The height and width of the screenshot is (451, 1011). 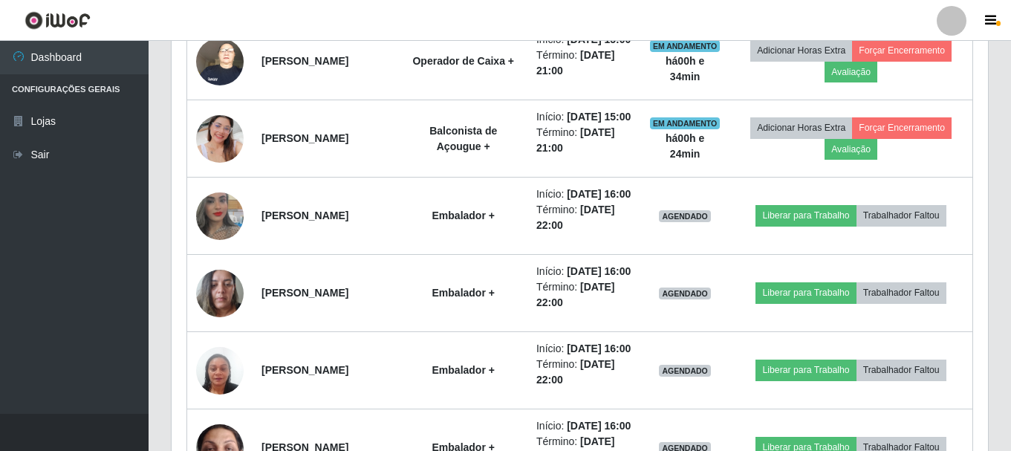 I want to click on strong: Balconista de Açougue +, so click(x=463, y=138).